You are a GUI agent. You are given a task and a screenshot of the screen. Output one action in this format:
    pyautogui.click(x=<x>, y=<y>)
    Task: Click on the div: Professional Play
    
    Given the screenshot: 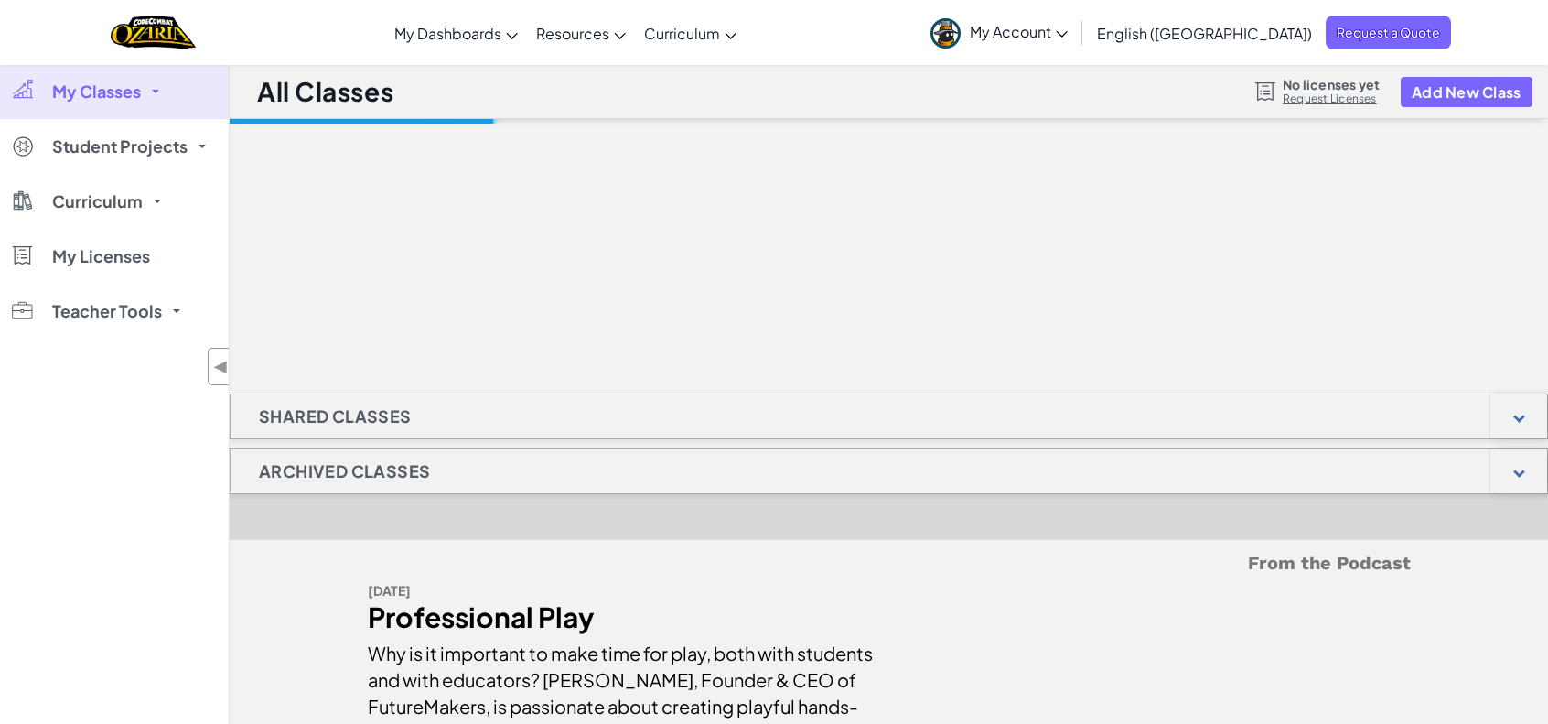 What is the action you would take?
    pyautogui.click(x=621, y=617)
    